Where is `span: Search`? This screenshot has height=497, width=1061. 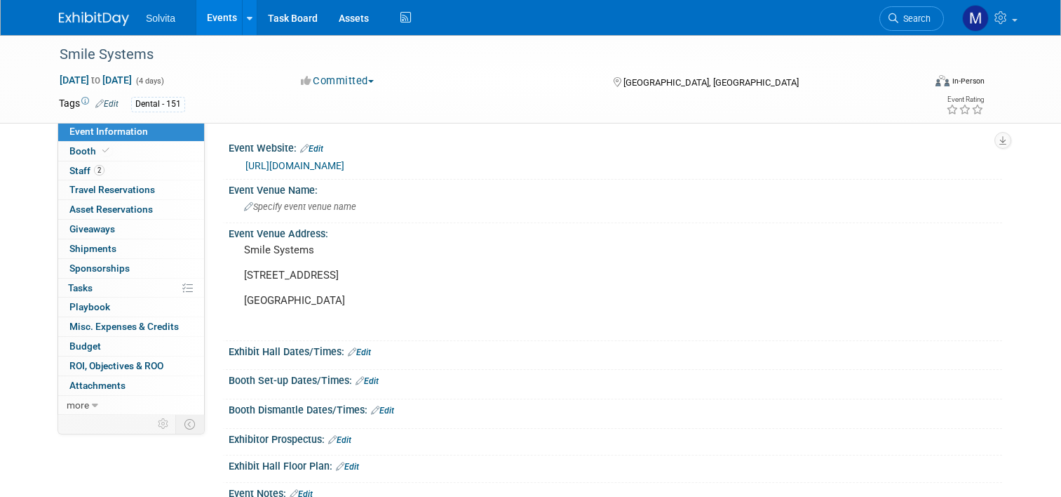 span: Search is located at coordinates (915, 18).